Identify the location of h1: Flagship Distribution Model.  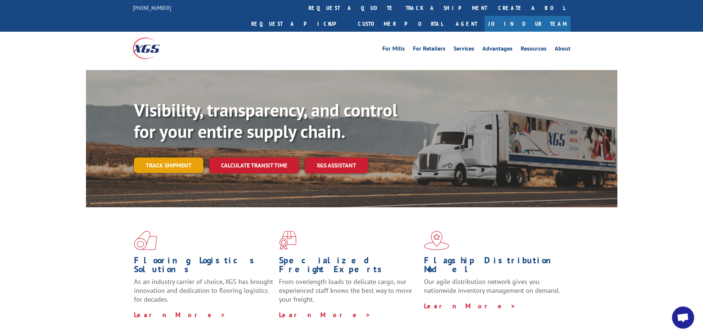
(494, 267).